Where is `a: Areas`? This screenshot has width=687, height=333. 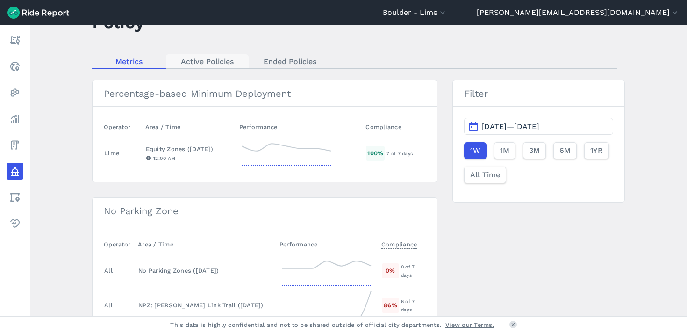
a: Areas is located at coordinates (15, 197).